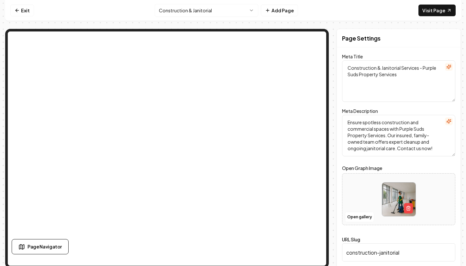 The image size is (466, 266). What do you see at coordinates (45, 246) in the screenshot?
I see `span: Page Navigator` at bounding box center [45, 246].